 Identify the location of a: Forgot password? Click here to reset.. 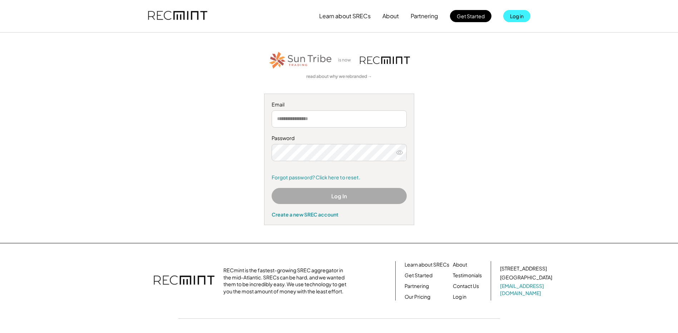
(339, 178).